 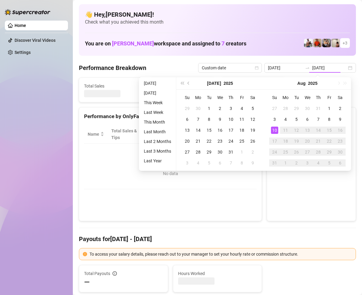 I want to click on span: 7, so click(x=223, y=43).